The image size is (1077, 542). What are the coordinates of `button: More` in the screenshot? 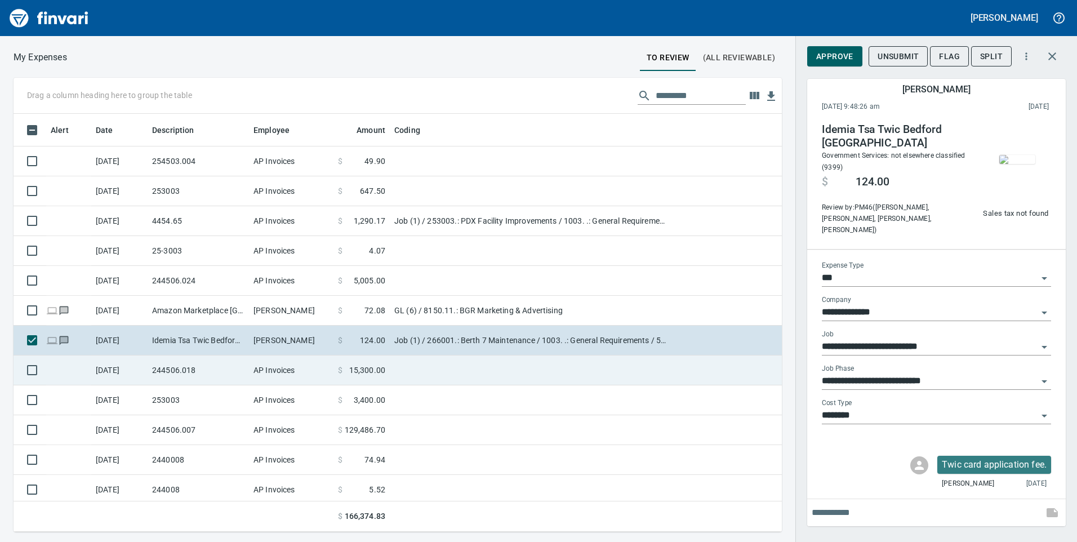 It's located at (1026, 56).